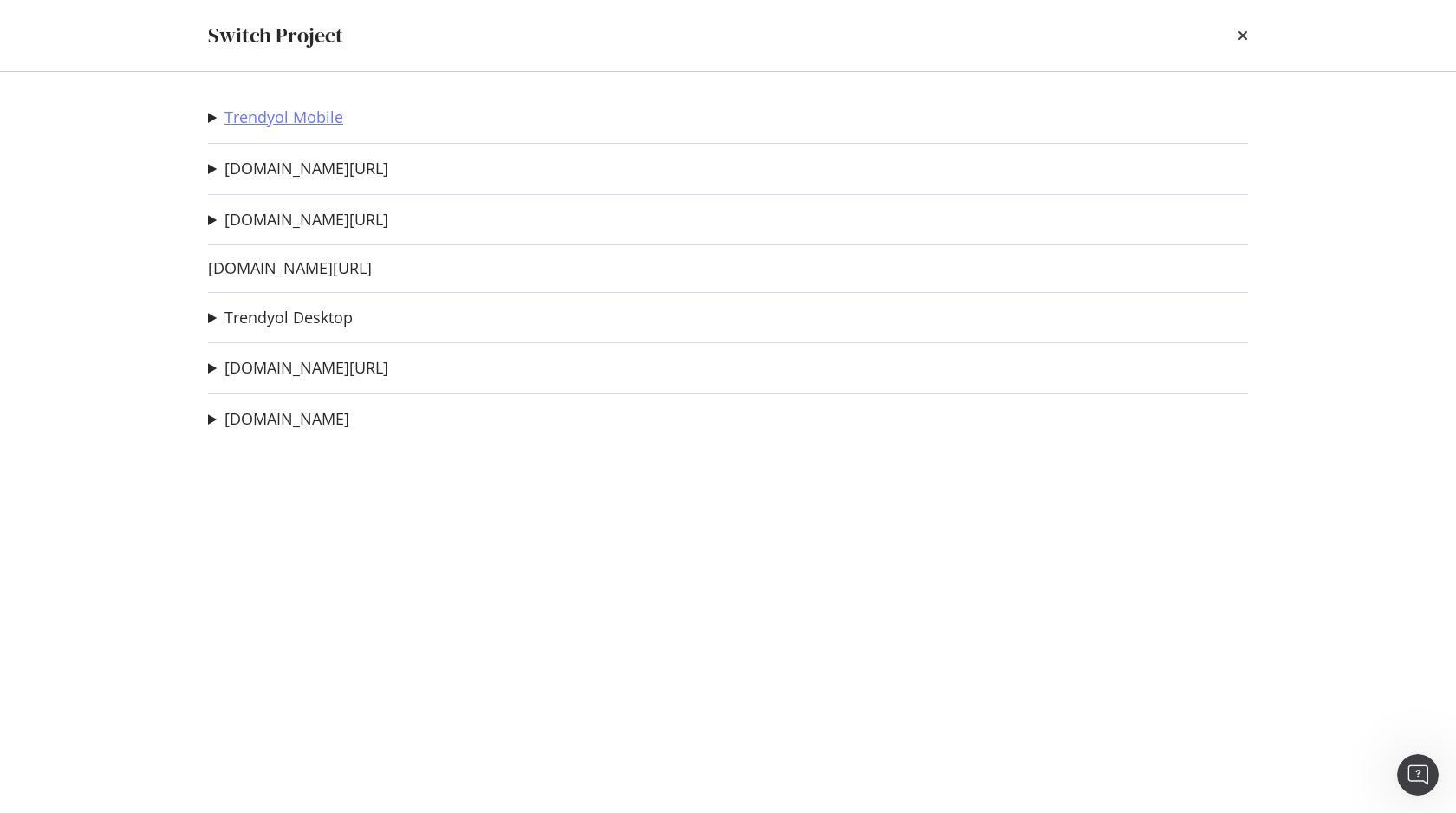  Describe the element at coordinates (276, 35) in the screenshot. I see `div: Switch Project` at that location.